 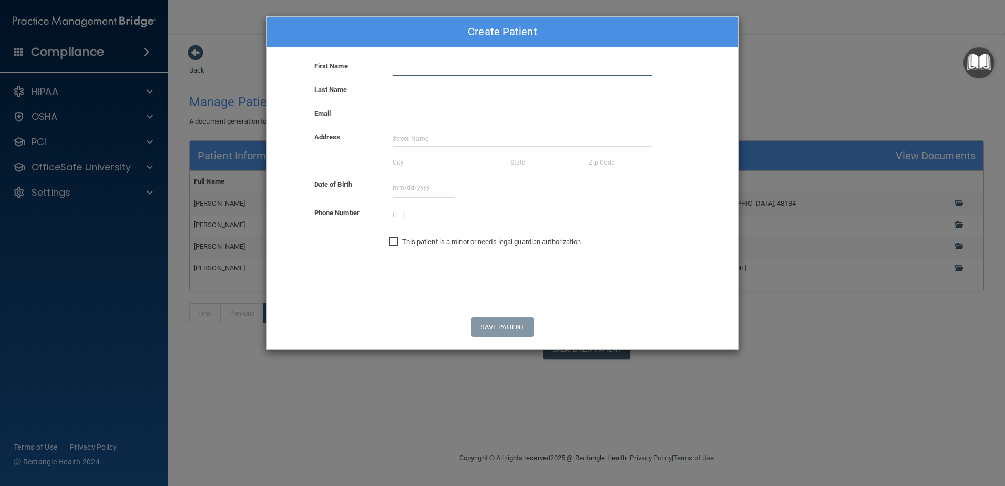 I want to click on div: Create Patient, so click(x=503, y=32).